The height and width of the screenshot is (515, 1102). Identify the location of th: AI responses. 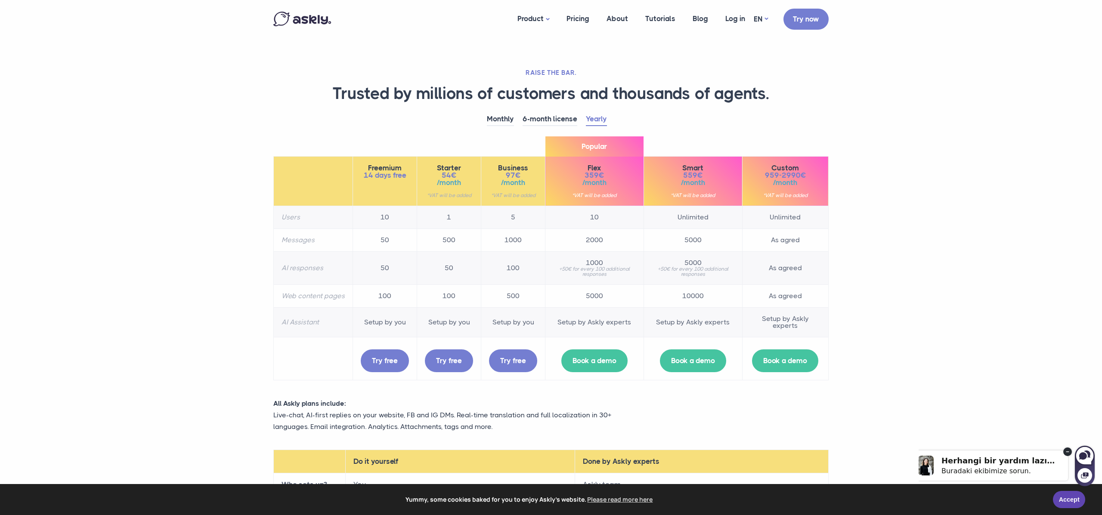
(314, 268).